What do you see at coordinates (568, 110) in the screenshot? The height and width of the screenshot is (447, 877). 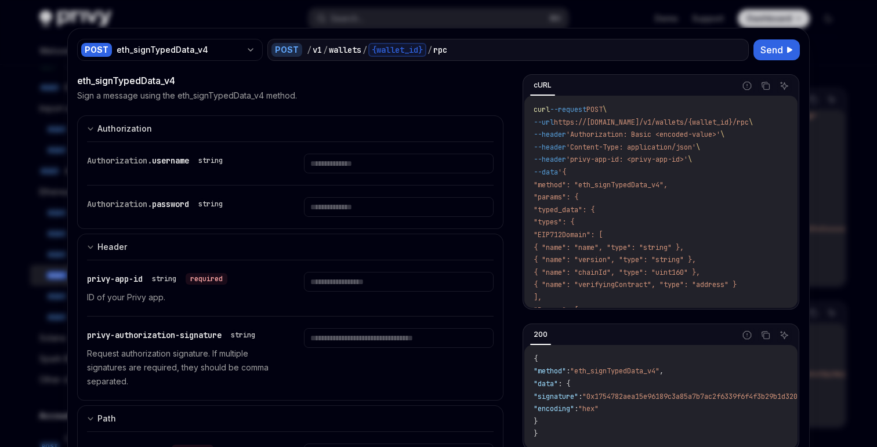 I see `span: --request` at bounding box center [568, 110].